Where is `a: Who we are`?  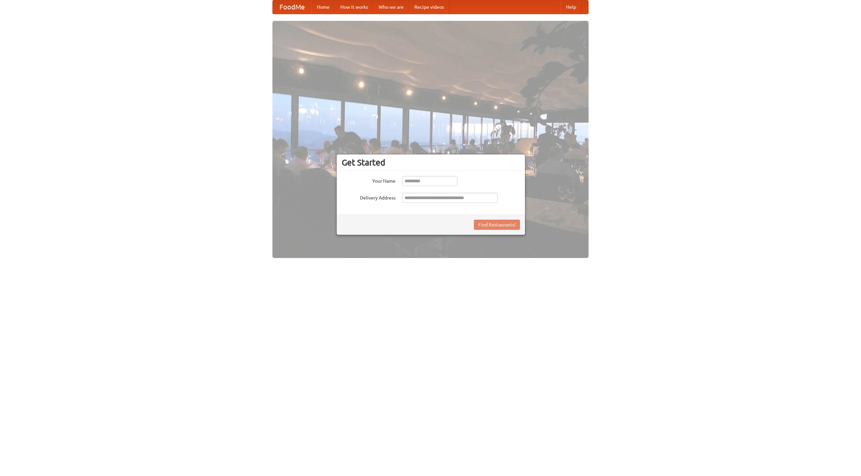 a: Who we are is located at coordinates (391, 7).